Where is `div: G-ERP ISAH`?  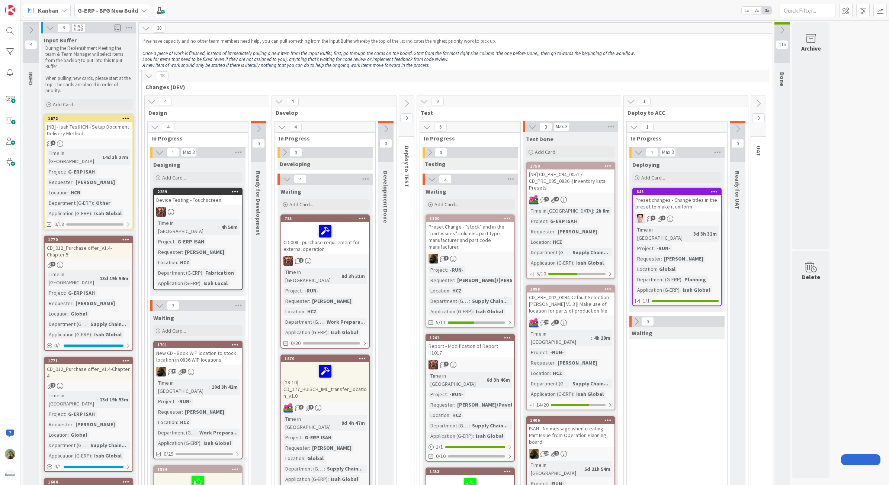
div: G-ERP ISAH is located at coordinates (191, 242).